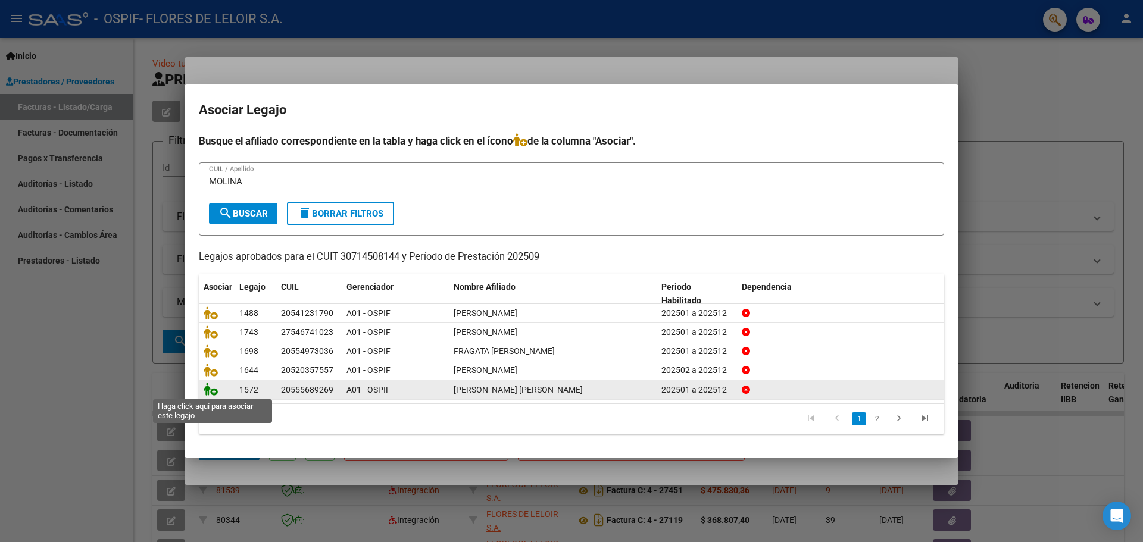 The width and height of the screenshot is (1143, 542). Describe the element at coordinates (571, 110) in the screenshot. I see `h2: Asociar Legajo` at that location.